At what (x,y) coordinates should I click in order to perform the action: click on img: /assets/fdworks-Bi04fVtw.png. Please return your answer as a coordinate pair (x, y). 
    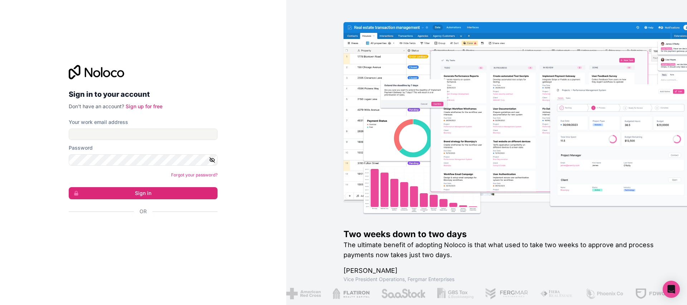
    Looking at the image, I should click on (654, 294).